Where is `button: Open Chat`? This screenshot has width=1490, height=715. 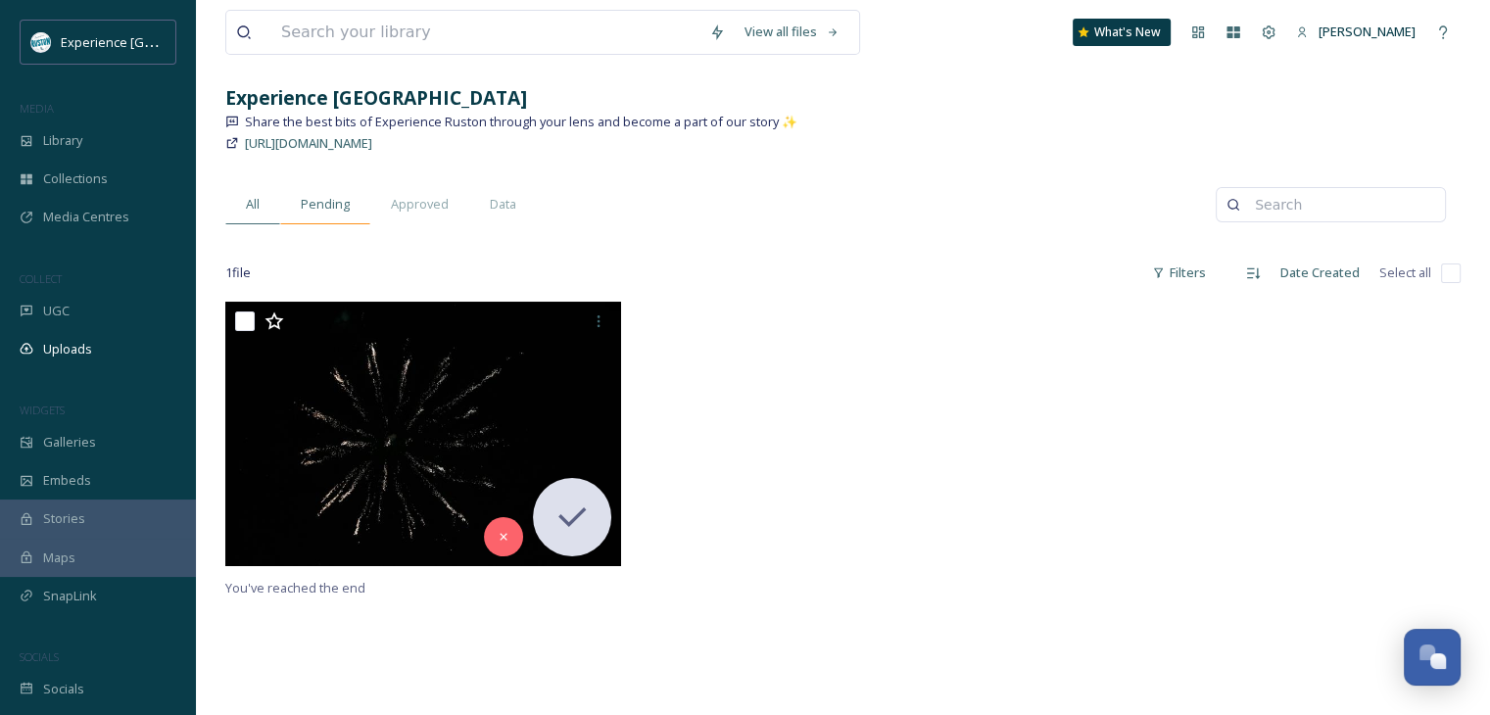
button: Open Chat is located at coordinates (1432, 657).